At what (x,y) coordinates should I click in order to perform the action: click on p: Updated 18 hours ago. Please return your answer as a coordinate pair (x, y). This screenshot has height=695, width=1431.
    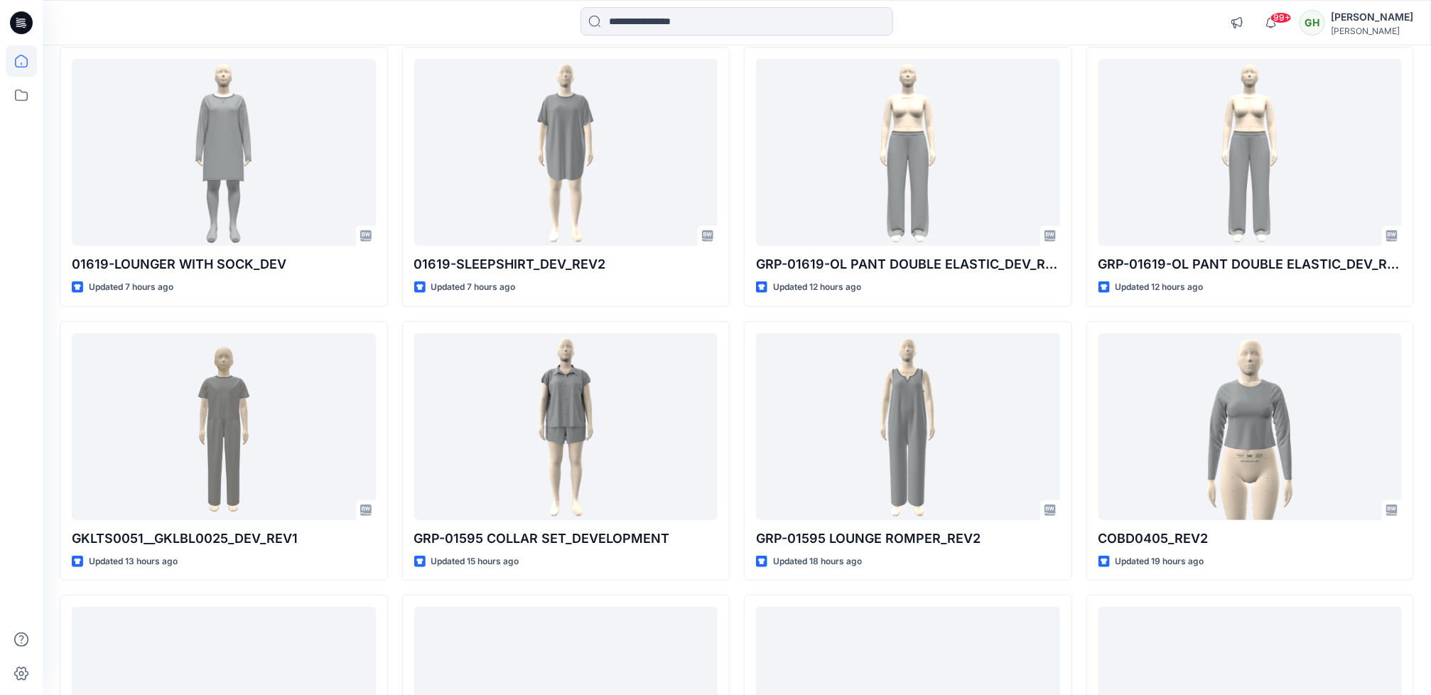
    Looking at the image, I should click on (817, 561).